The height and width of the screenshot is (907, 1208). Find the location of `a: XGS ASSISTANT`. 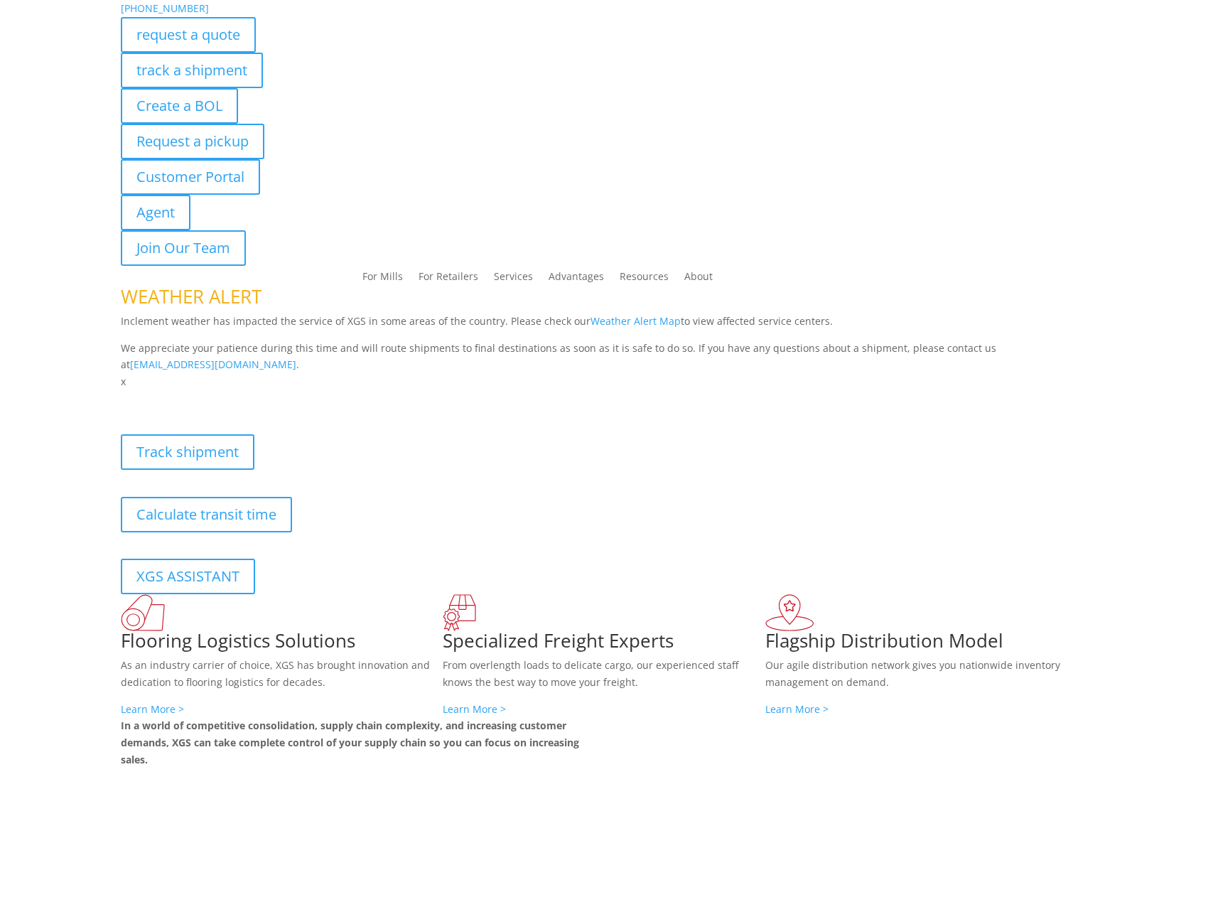

a: XGS ASSISTANT is located at coordinates (188, 576).